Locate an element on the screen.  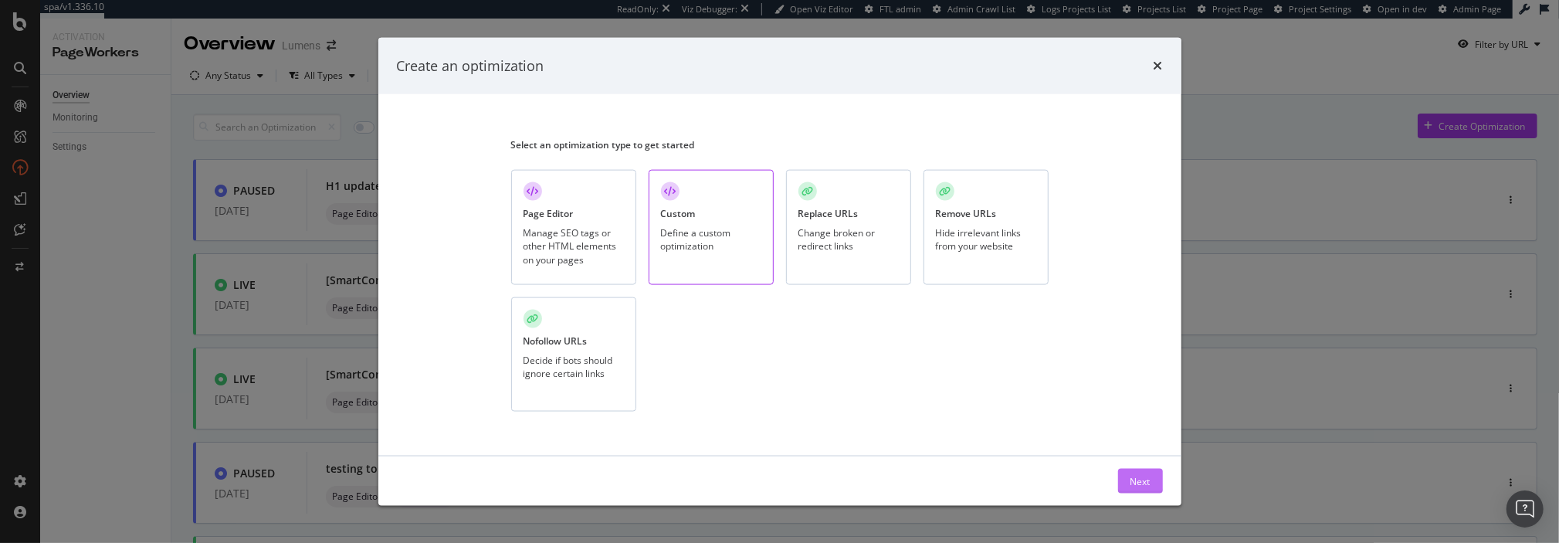
div: Select an optimization type to get started is located at coordinates (780, 144).